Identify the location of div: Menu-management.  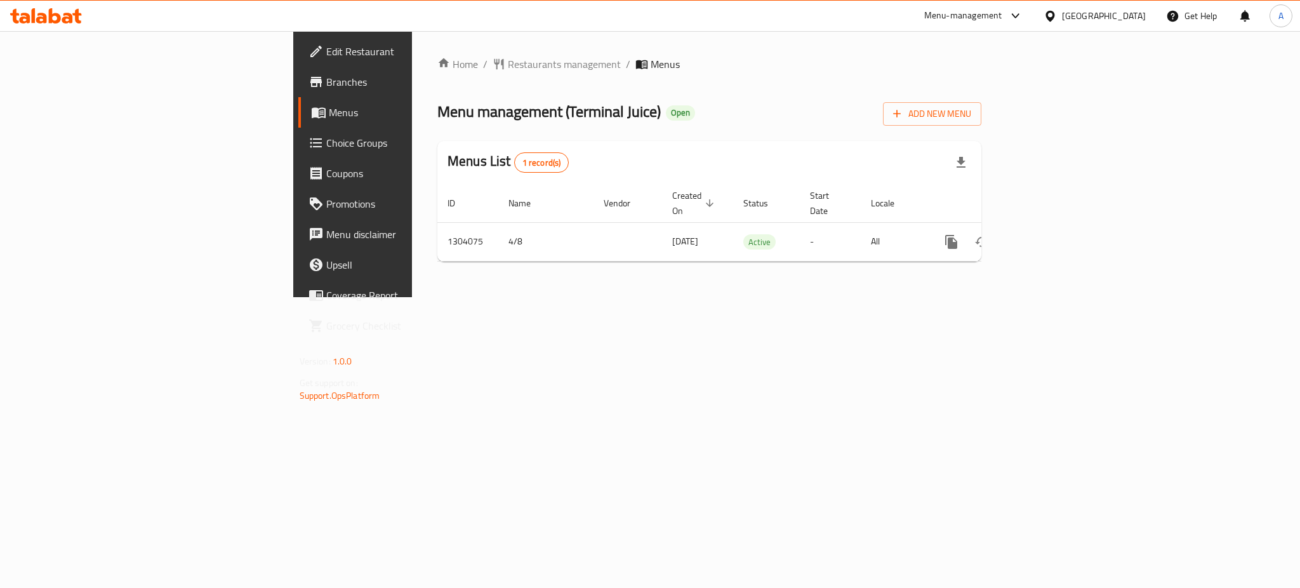
(963, 16).